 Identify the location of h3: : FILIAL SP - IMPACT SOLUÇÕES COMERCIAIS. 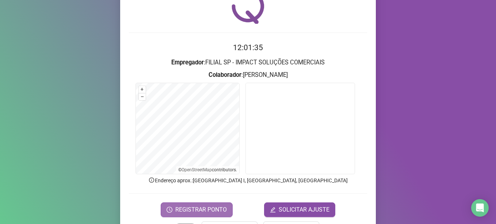
(248, 62).